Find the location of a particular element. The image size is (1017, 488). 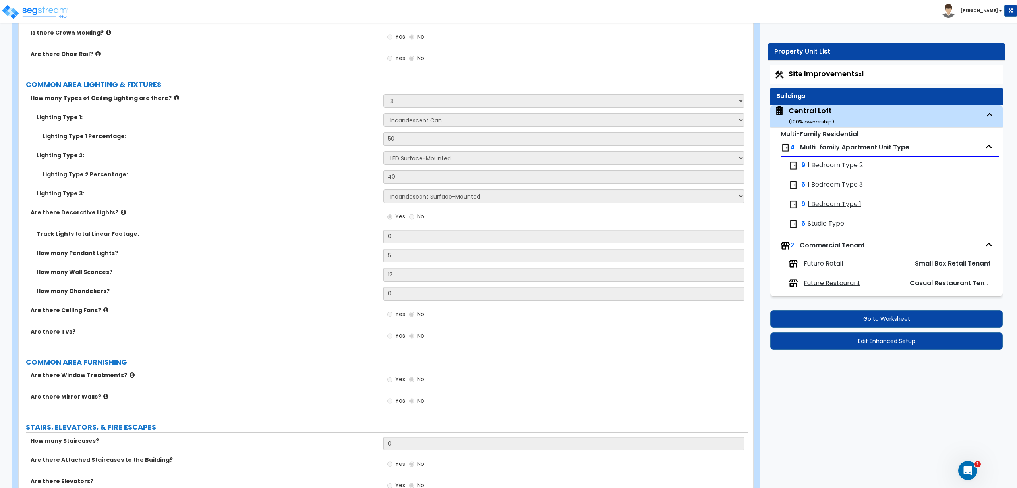

span: Site Improvements is located at coordinates (826, 73).